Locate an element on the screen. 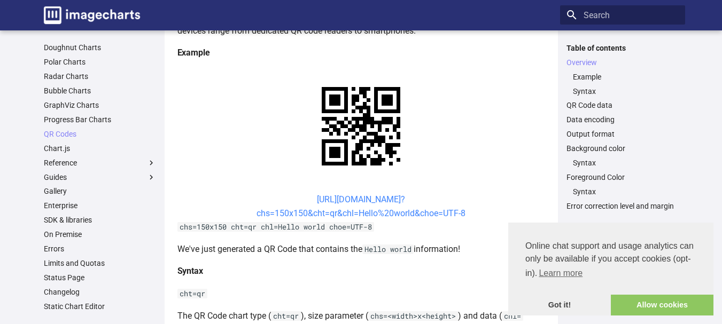 This screenshot has width=722, height=324. a: Foreground Color is located at coordinates (622, 177).